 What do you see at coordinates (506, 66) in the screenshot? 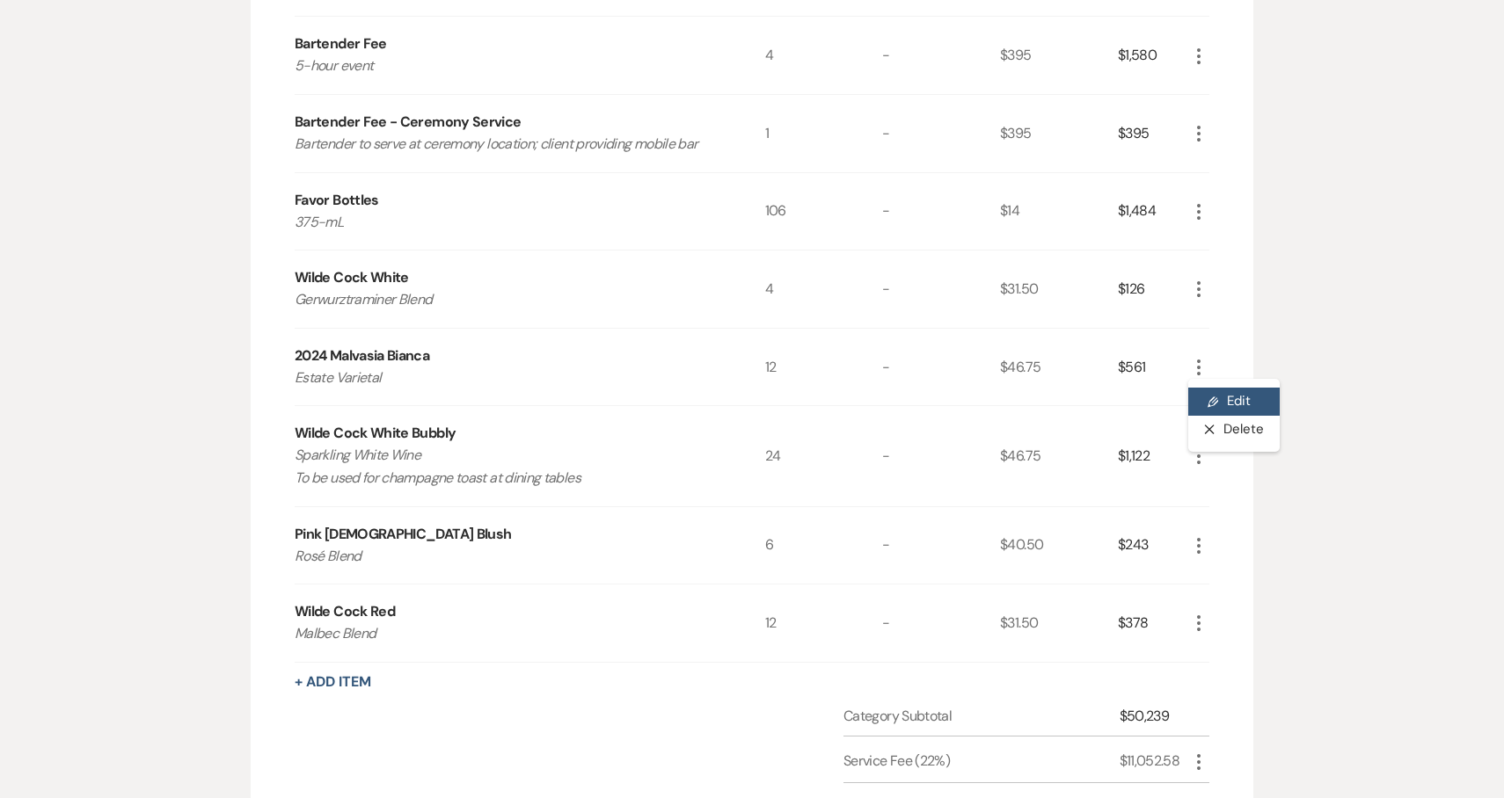
I see `p: 5-hour event` at bounding box center [506, 66].